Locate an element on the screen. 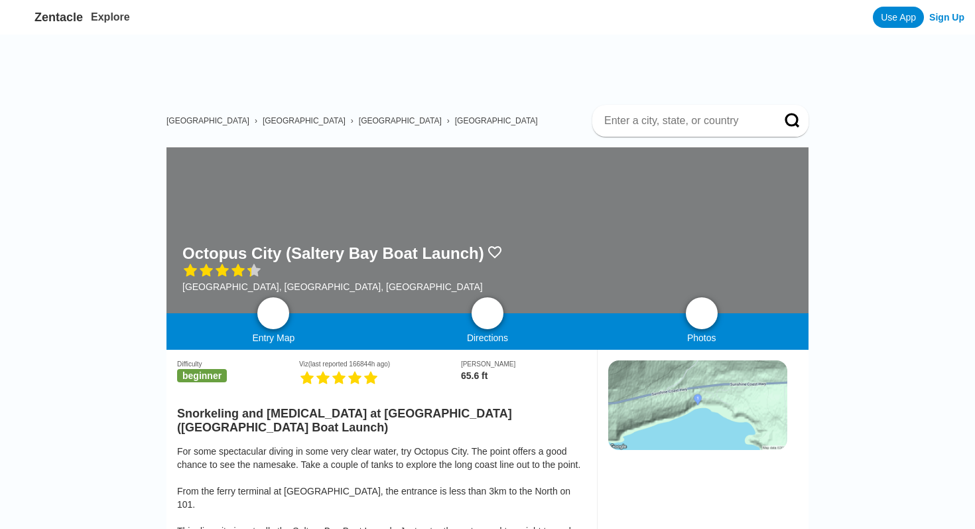 The width and height of the screenshot is (975, 529). a: Zentacle logoZentacle is located at coordinates (46, 17).